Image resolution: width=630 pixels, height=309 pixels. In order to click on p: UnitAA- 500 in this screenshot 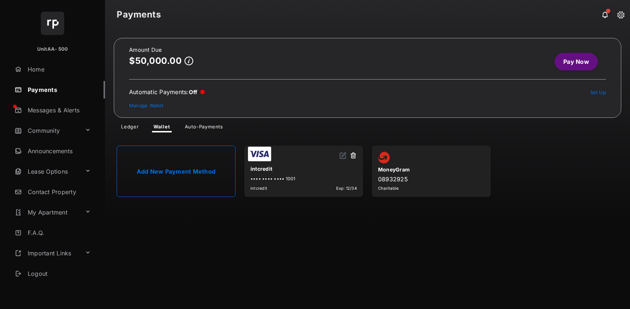, I will do `click(52, 49)`.